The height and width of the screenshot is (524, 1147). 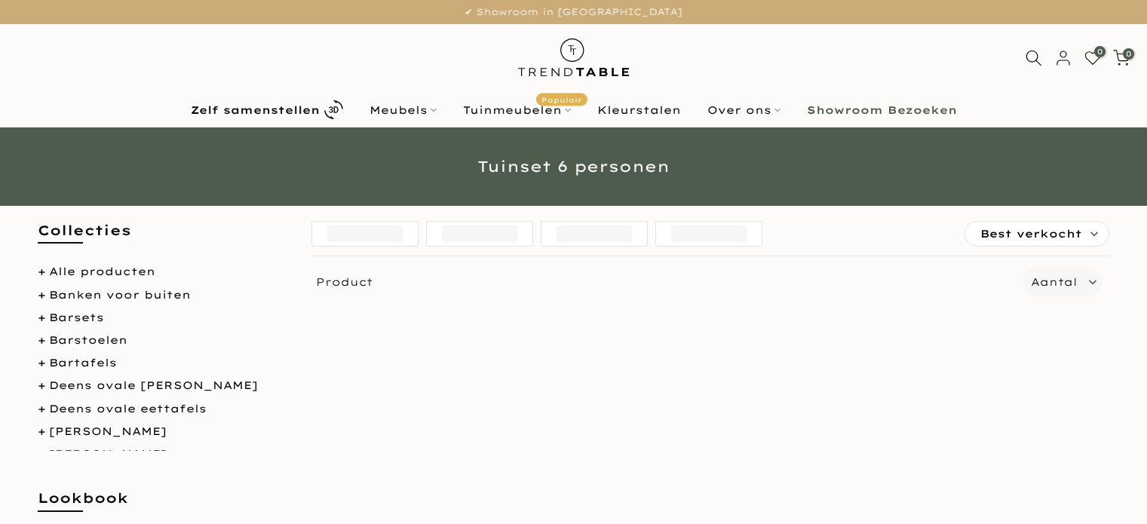 What do you see at coordinates (163, 505) in the screenshot?
I see `h5: Lookbook` at bounding box center [163, 505].